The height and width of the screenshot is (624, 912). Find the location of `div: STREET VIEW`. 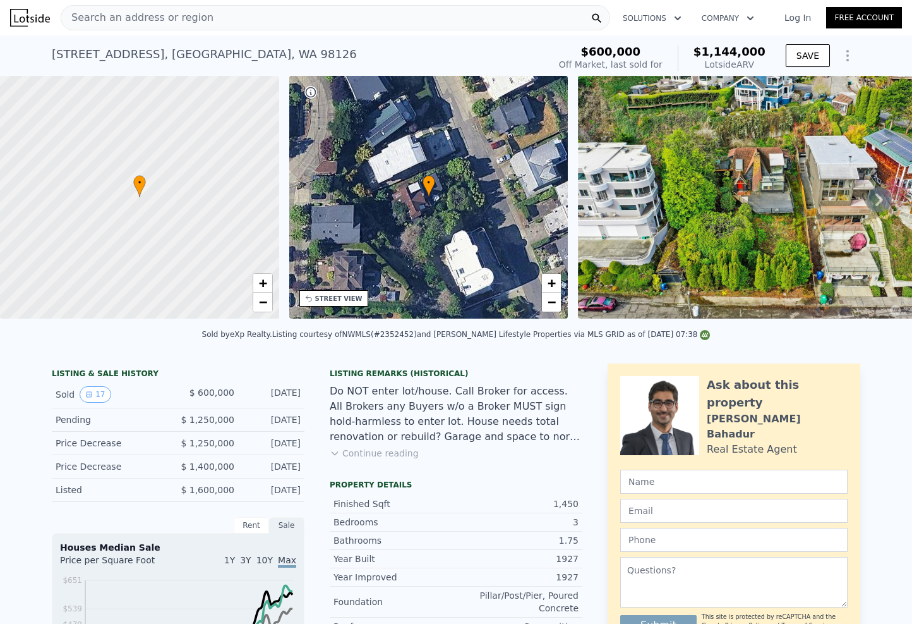

div: STREET VIEW is located at coordinates (339, 298).